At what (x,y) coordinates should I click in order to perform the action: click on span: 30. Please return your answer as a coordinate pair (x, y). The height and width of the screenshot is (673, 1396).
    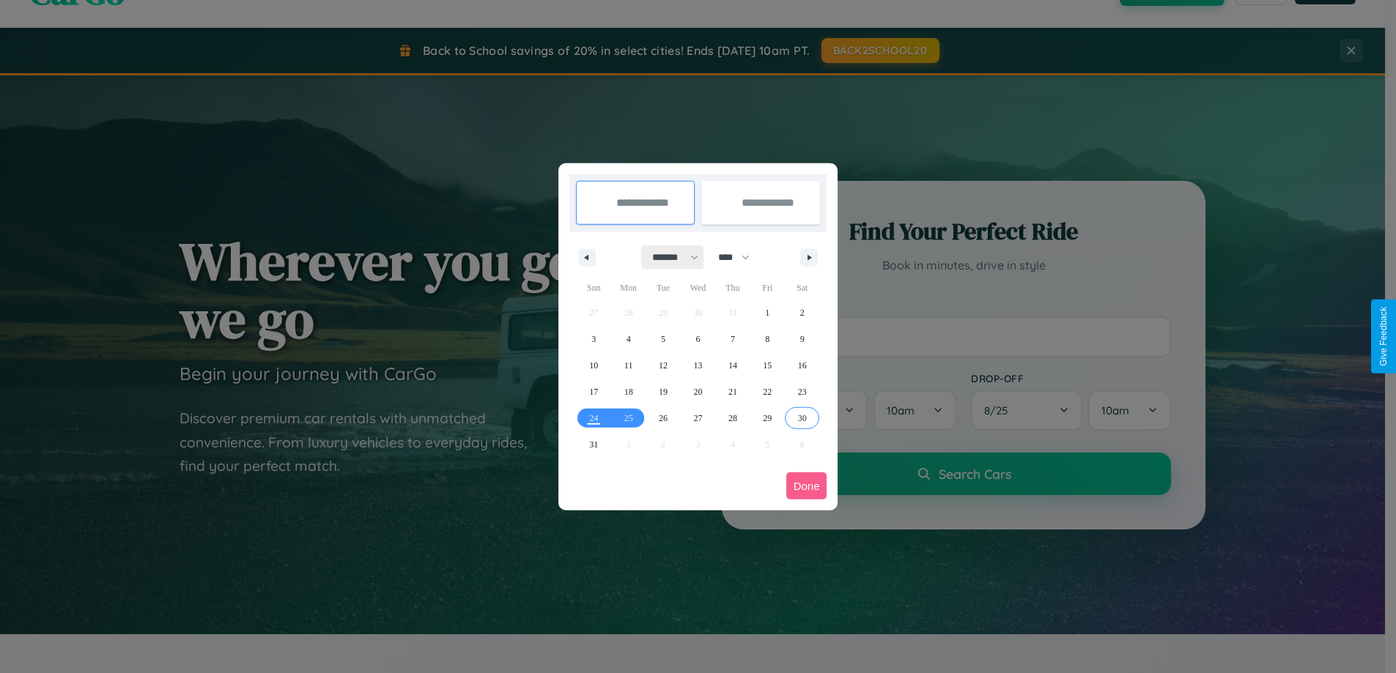
    Looking at the image, I should click on (802, 418).